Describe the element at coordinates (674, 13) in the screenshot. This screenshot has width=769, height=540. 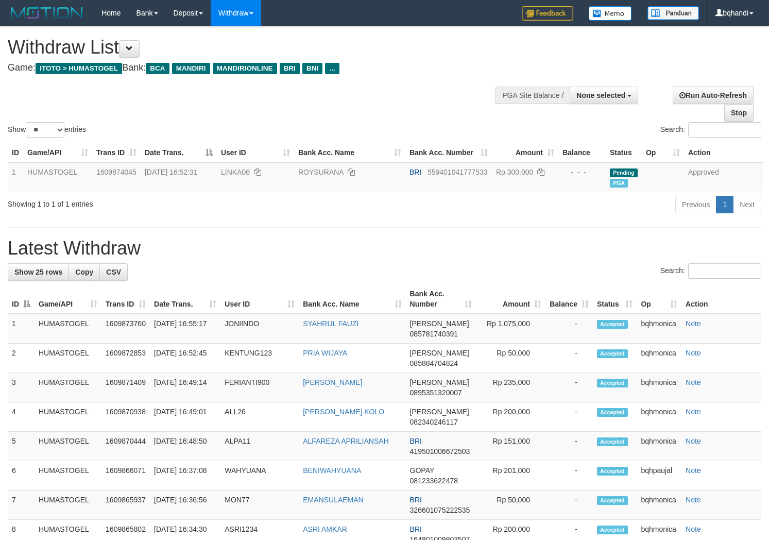
I see `img: panduan.png` at that location.